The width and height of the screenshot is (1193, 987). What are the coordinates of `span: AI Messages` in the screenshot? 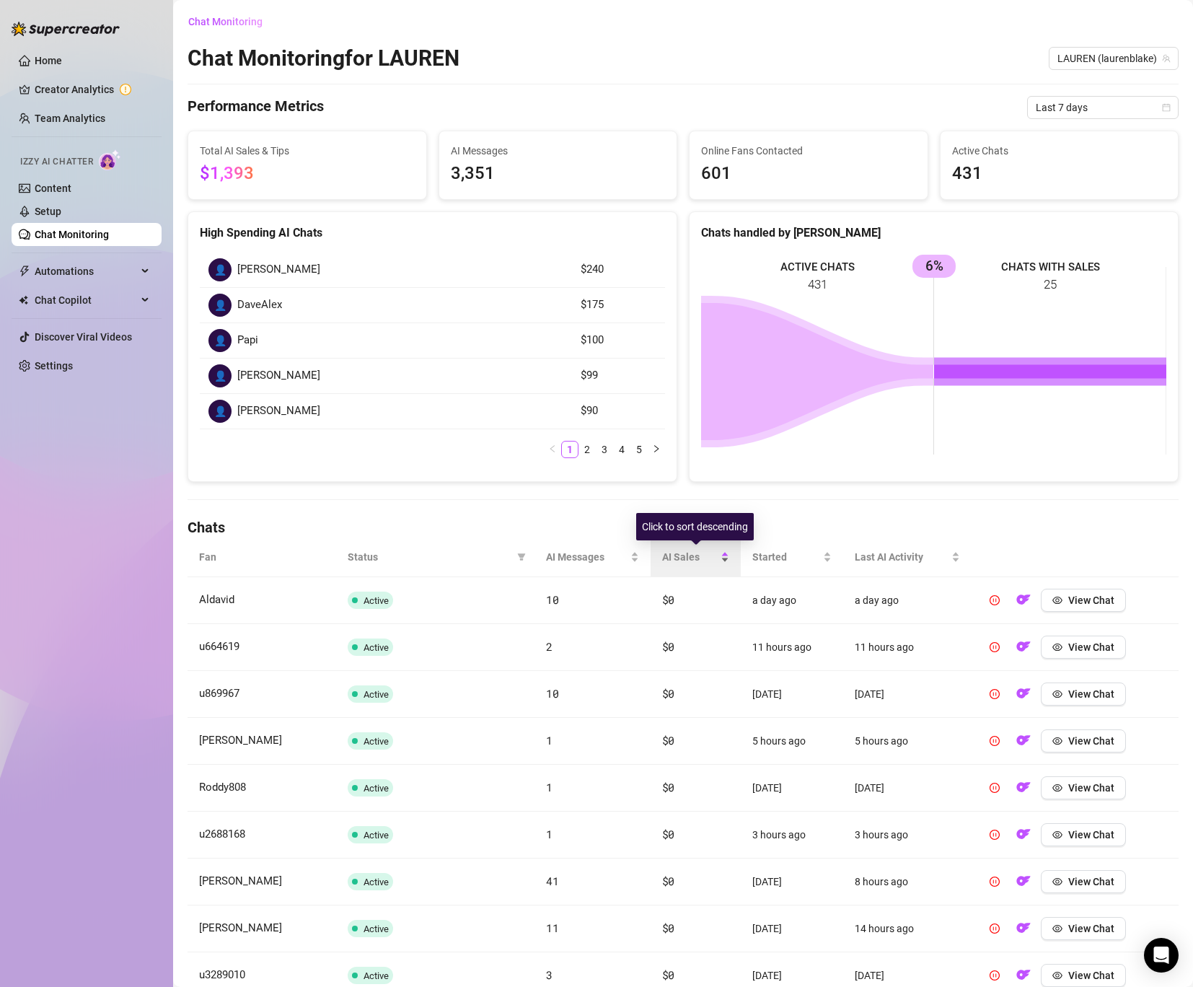 It's located at (558, 151).